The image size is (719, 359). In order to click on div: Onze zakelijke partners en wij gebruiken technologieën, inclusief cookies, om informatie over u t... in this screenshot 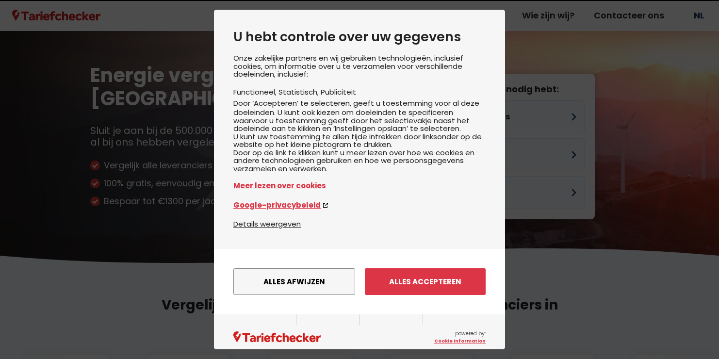, I will do `click(359, 136)`.